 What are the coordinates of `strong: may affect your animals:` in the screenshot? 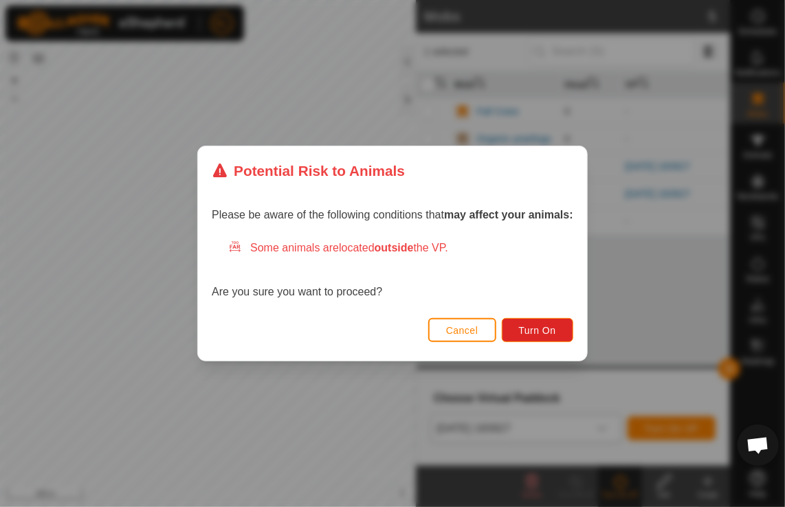 It's located at (509, 214).